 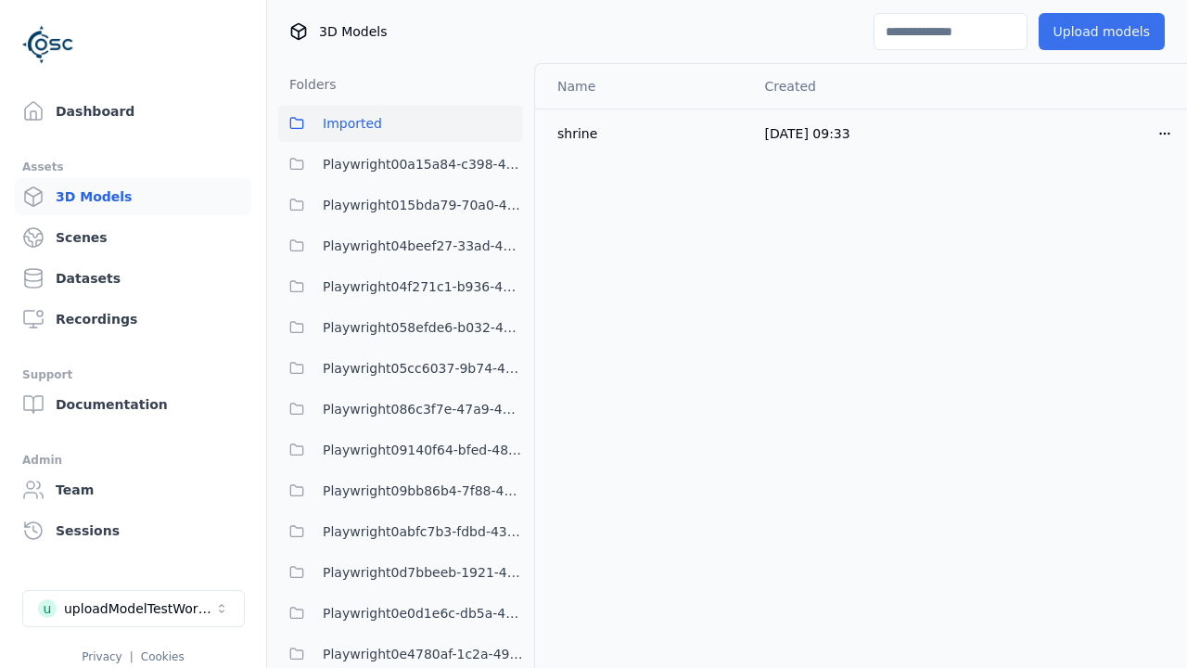 What do you see at coordinates (423, 409) in the screenshot?
I see `span: Playwright086c3f7e-47a9-4b40-930e-6daa73f464cc` at bounding box center [423, 409].